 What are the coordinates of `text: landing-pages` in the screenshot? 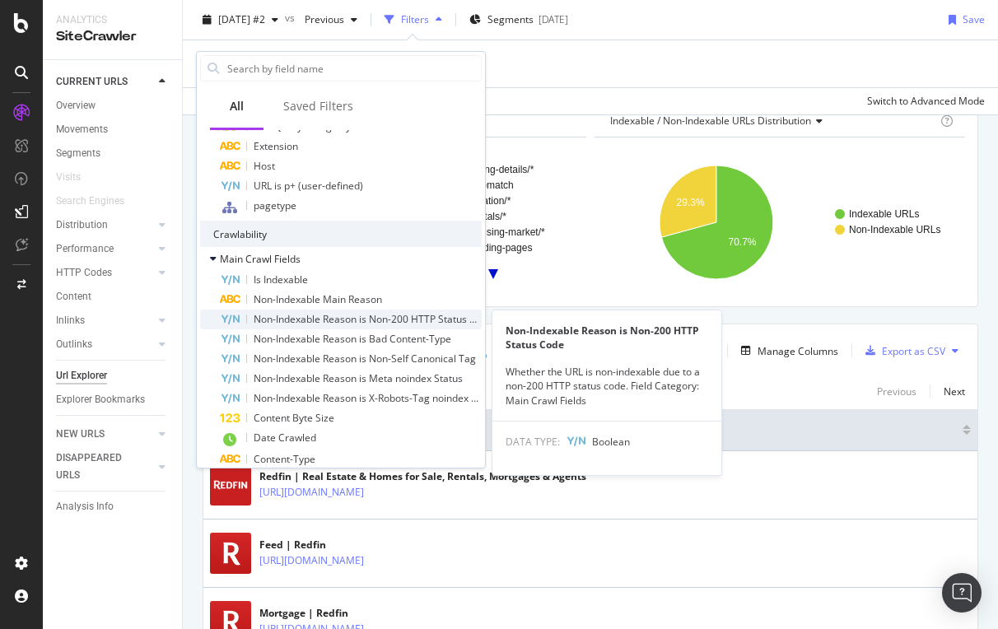 It's located at (501, 248).